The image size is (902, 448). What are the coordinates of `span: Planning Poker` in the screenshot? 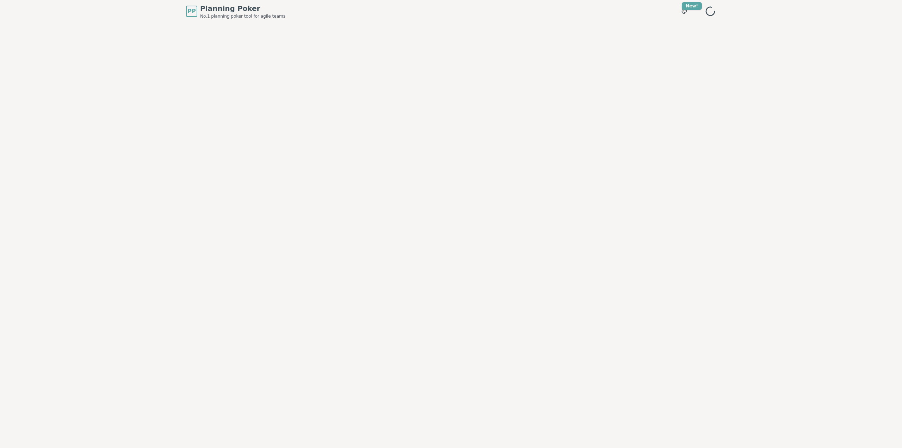 It's located at (243, 8).